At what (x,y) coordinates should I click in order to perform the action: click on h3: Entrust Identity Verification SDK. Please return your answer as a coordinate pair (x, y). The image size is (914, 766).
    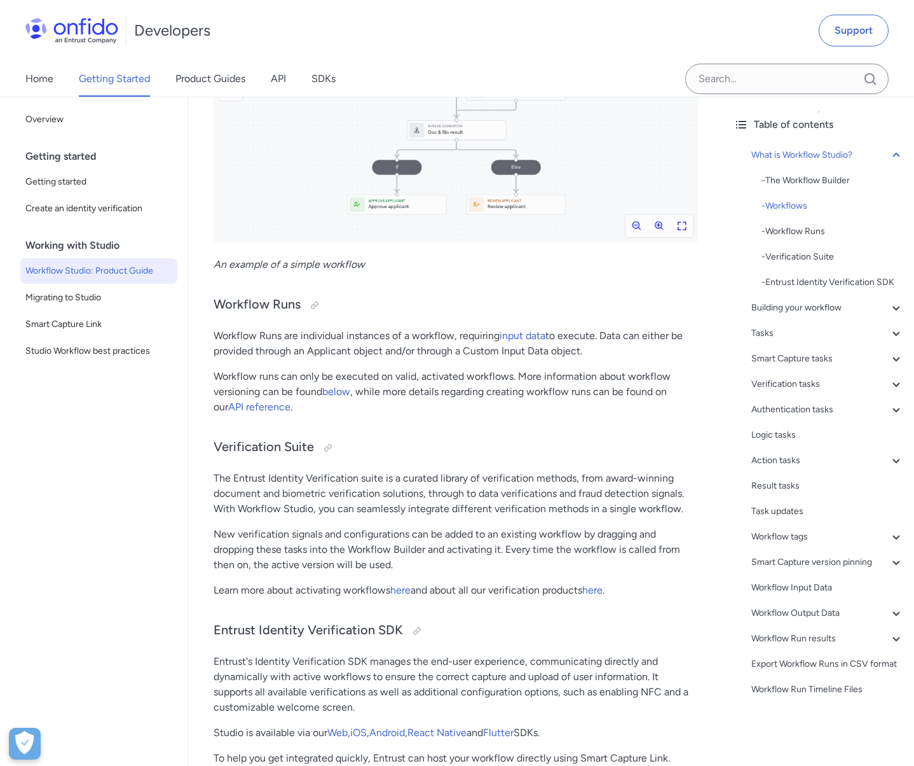
    Looking at the image, I should click on (456, 631).